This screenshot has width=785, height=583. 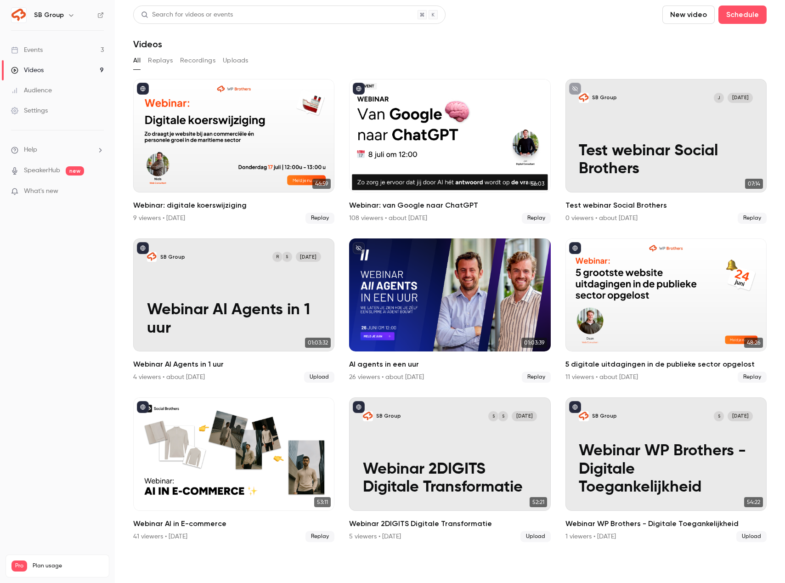 What do you see at coordinates (234, 151) in the screenshot?
I see `li: Webinar: digitale koerswijziging` at bounding box center [234, 151].